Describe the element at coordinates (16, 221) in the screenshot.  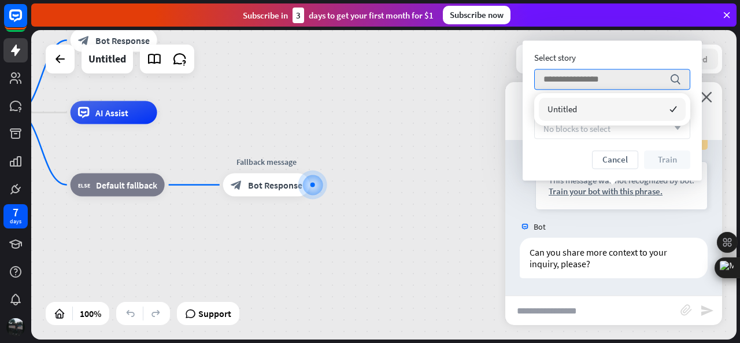
I see `div: days` at that location.